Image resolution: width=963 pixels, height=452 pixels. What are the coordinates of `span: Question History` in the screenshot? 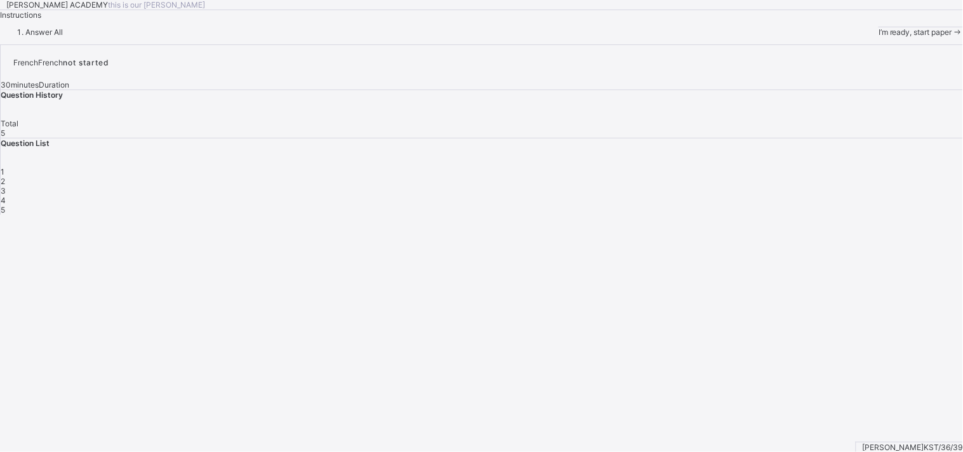 It's located at (32, 95).